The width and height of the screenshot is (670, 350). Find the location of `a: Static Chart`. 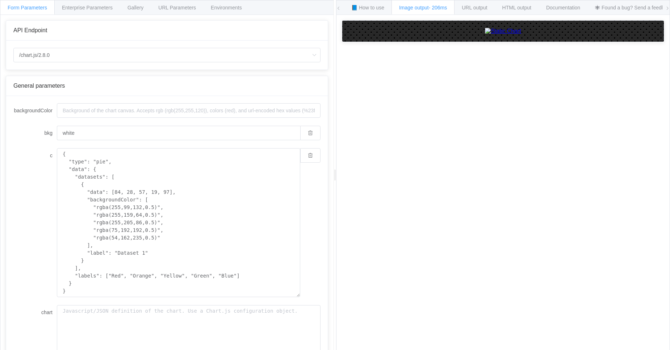

a: Static Chart is located at coordinates (503, 31).